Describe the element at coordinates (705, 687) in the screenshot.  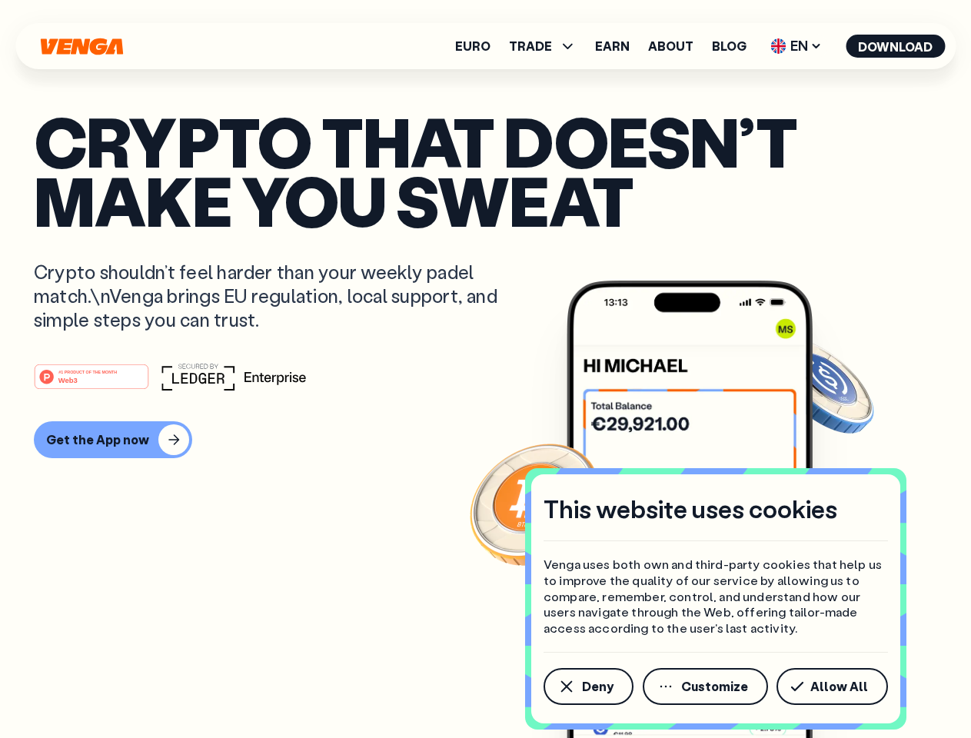
I see `button: Customize` at that location.